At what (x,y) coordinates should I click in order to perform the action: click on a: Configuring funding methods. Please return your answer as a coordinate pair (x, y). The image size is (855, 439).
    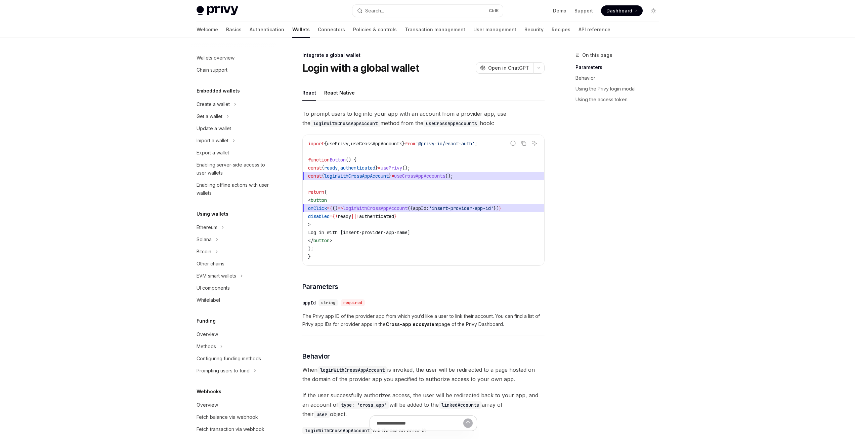
    Looking at the image, I should click on (234, 358).